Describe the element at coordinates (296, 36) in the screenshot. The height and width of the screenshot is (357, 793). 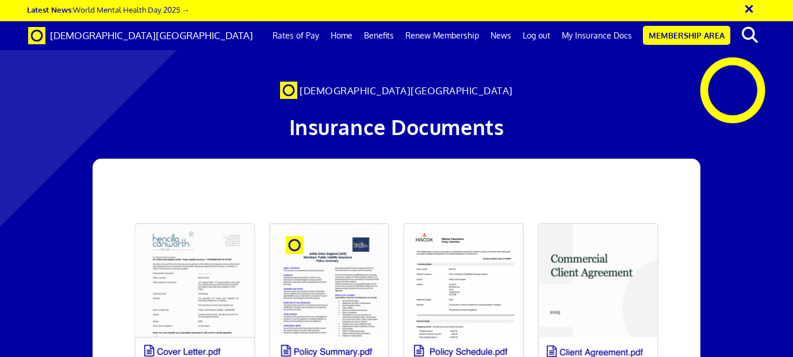
I see `a: Rates of Pay` at that location.